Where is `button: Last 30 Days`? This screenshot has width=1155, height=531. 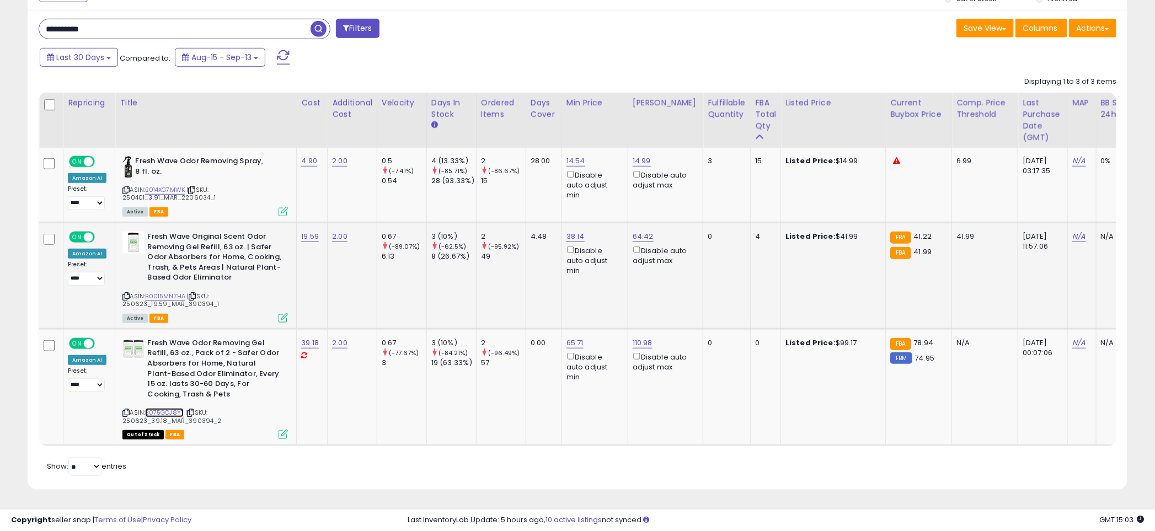 button: Last 30 Days is located at coordinates (79, 57).